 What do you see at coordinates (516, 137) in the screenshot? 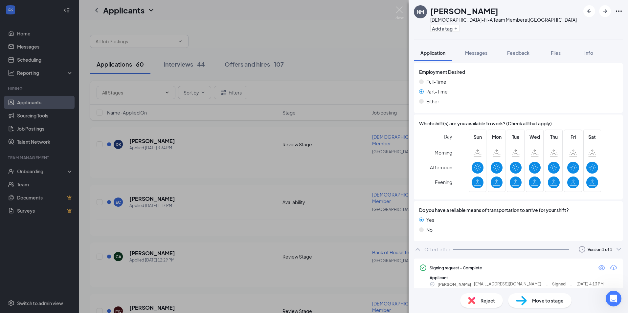
I see `span: Tue` at bounding box center [516, 137].